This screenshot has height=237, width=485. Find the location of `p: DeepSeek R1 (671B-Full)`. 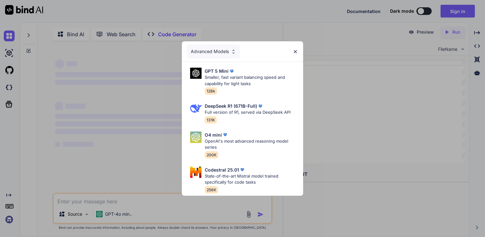

p: DeepSeek R1 (671B-Full) is located at coordinates (231, 106).